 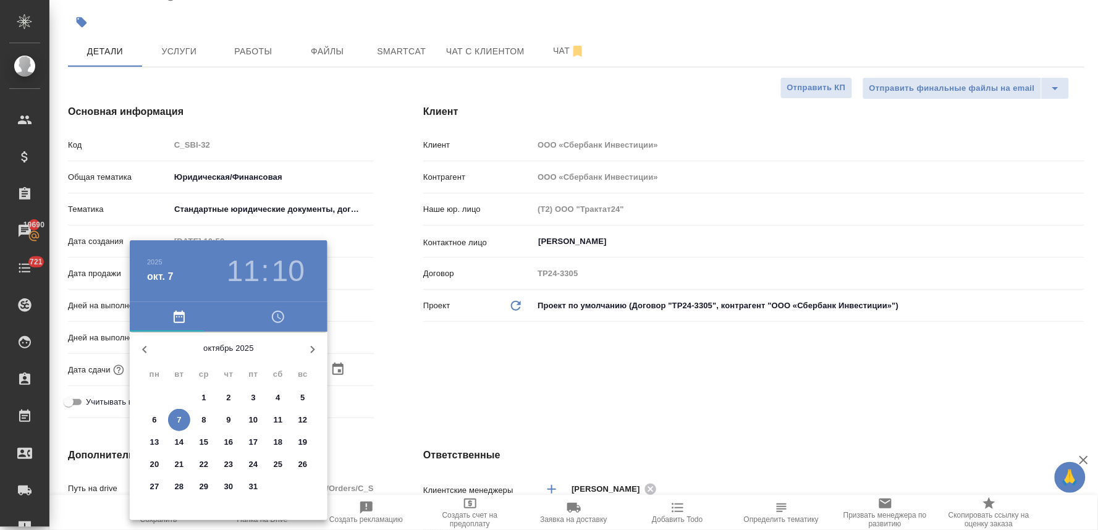 What do you see at coordinates (160, 277) in the screenshot?
I see `button: окт. 7` at bounding box center [160, 277].